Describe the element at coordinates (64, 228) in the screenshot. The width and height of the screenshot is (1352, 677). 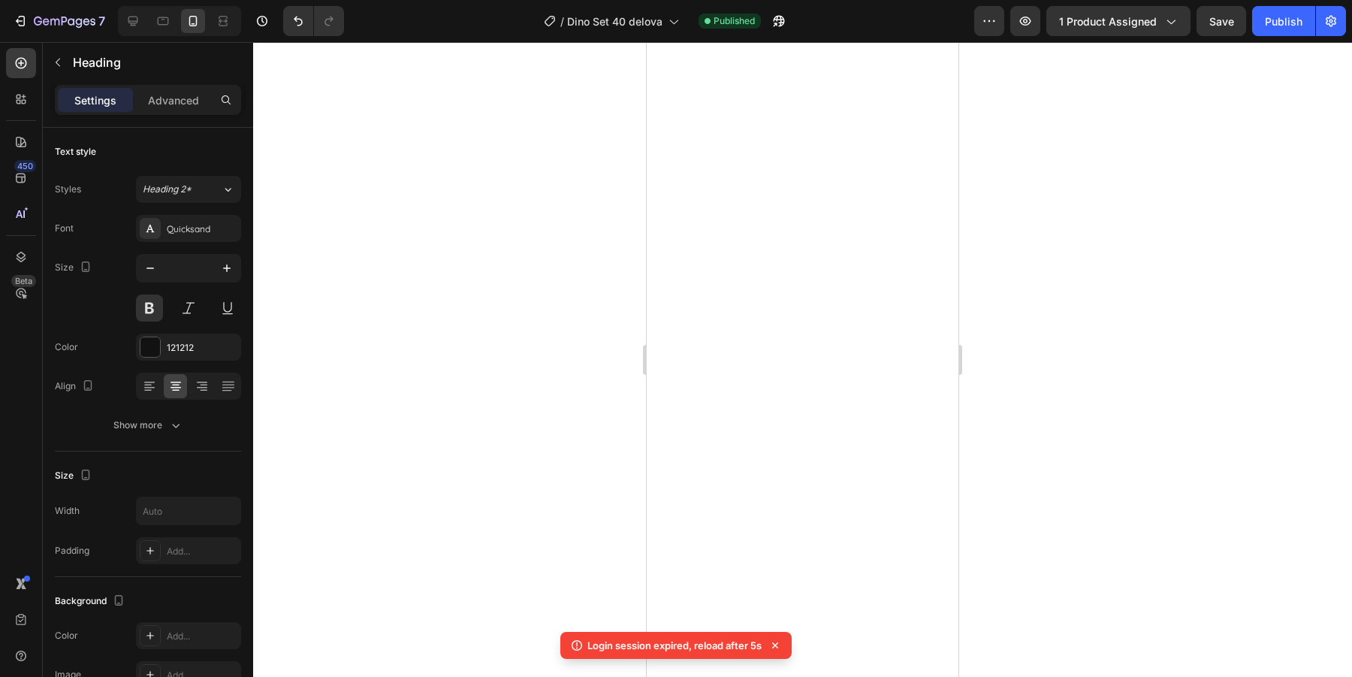
I see `div: Font` at that location.